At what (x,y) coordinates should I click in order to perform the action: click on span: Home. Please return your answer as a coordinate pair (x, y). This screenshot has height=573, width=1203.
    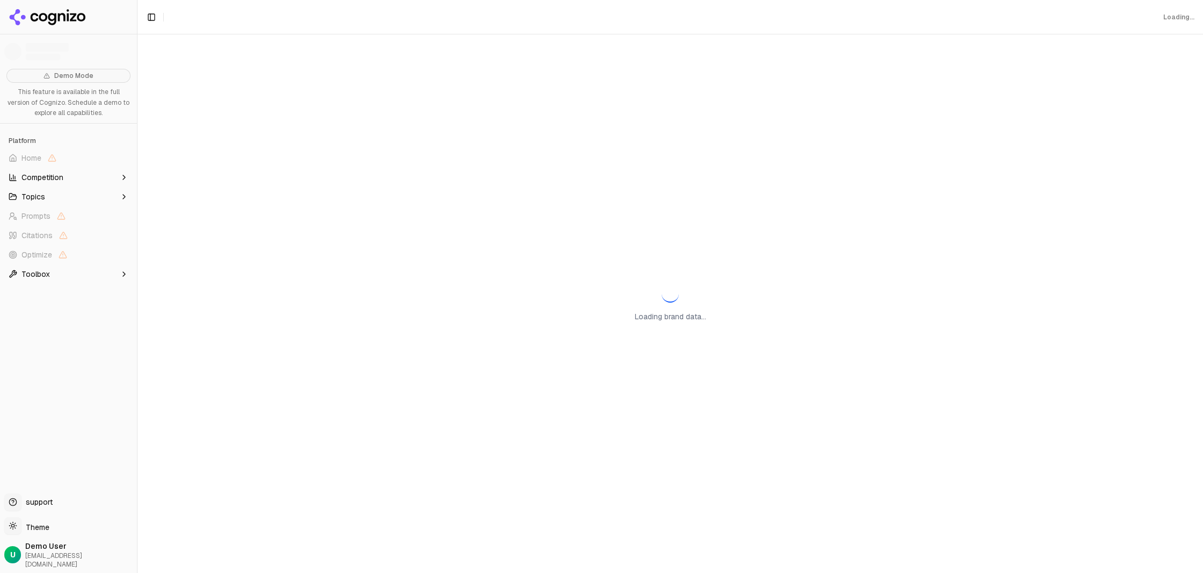
    Looking at the image, I should click on (31, 158).